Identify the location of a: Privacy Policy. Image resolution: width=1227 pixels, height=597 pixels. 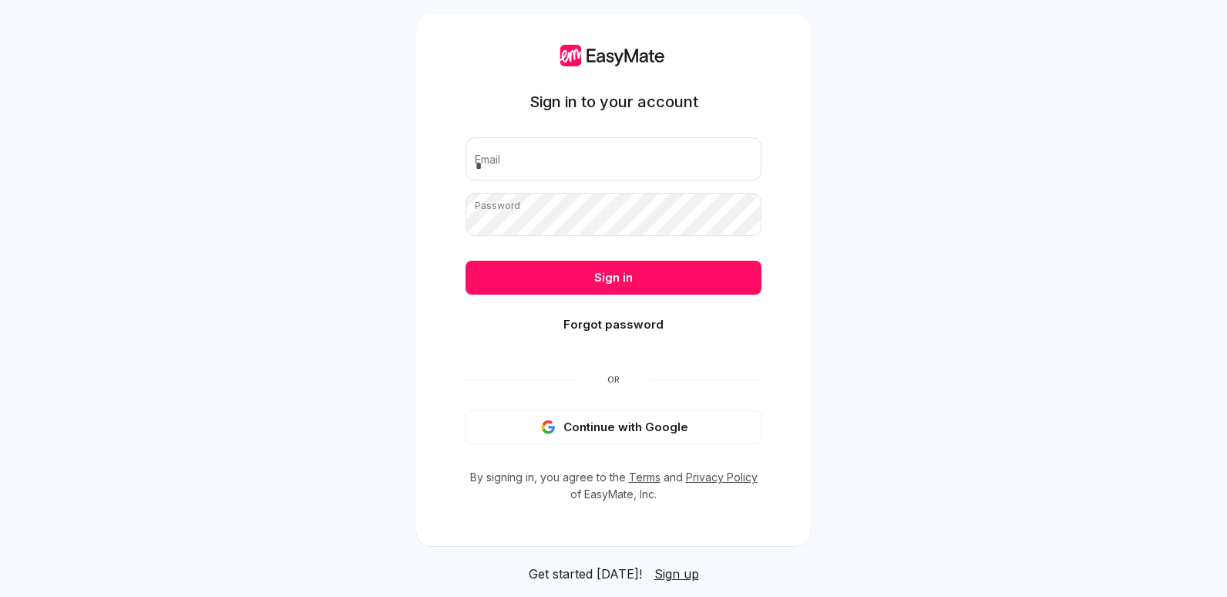
(721, 476).